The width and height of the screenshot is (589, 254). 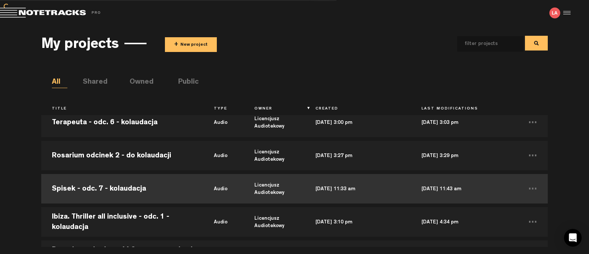 I want to click on li: All, so click(x=60, y=83).